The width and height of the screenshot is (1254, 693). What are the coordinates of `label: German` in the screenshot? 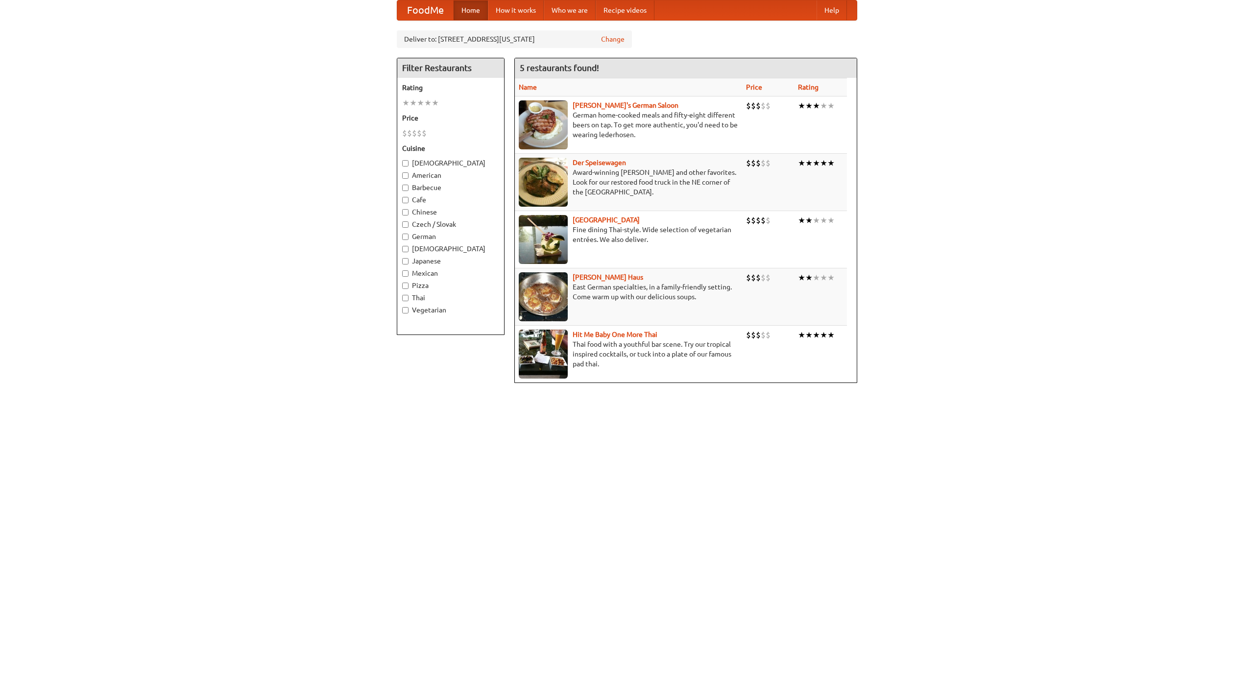 It's located at (451, 237).